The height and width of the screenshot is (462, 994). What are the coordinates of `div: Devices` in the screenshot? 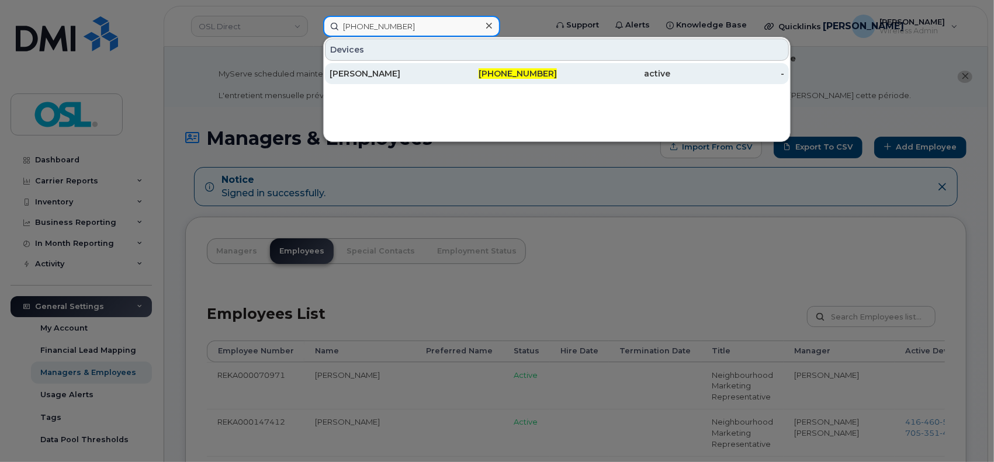 It's located at (557, 50).